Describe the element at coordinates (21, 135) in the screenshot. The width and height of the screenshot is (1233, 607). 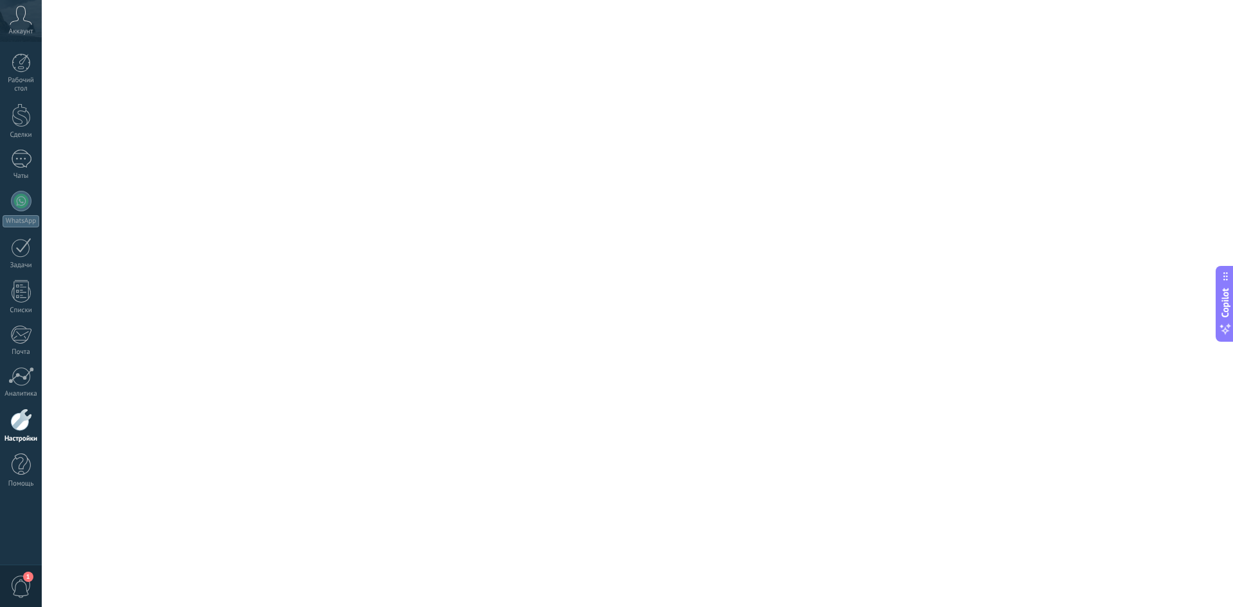
I see `div: Сделки` at that location.